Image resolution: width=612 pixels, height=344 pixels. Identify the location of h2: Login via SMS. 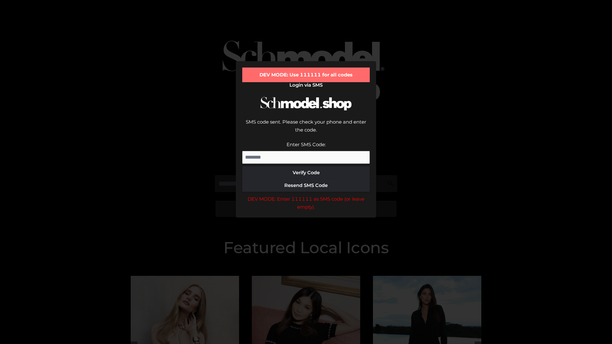
(306, 85).